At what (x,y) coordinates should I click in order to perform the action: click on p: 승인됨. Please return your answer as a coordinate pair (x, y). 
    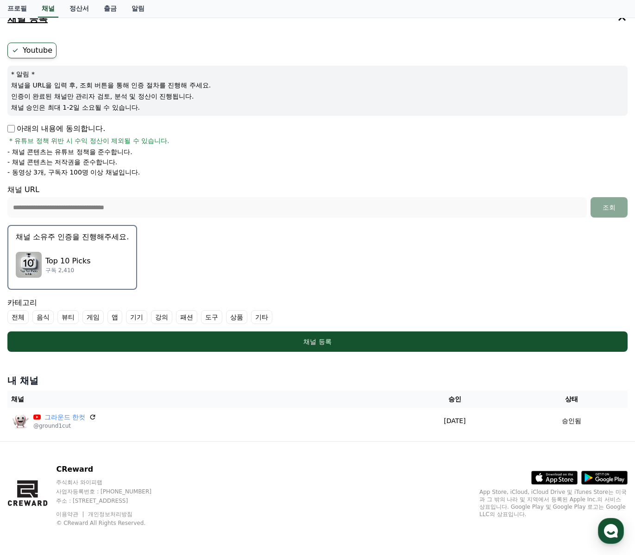
    Looking at the image, I should click on (572, 421).